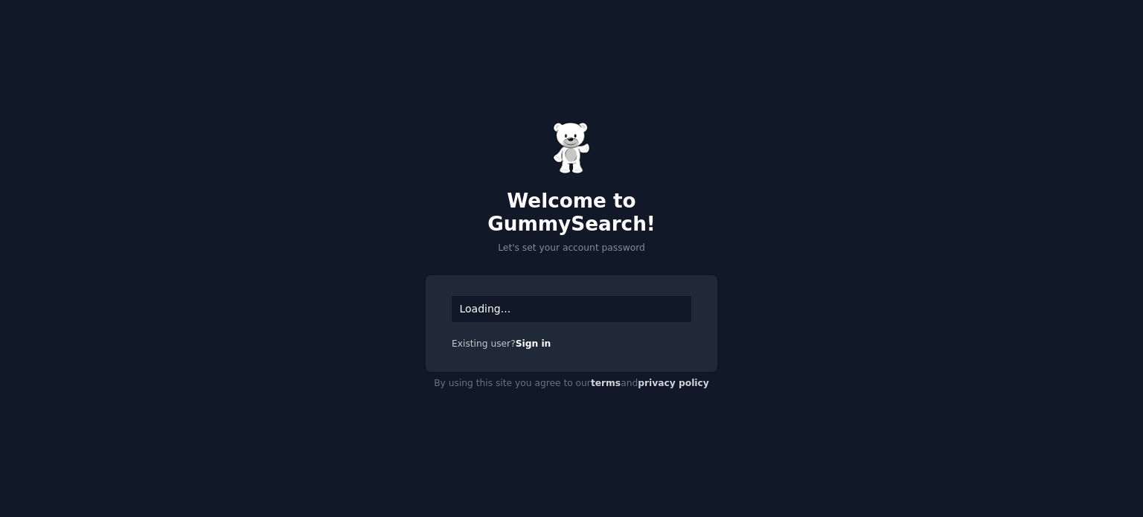 The width and height of the screenshot is (1143, 517). Describe the element at coordinates (674, 383) in the screenshot. I see `a: privacy policy` at that location.